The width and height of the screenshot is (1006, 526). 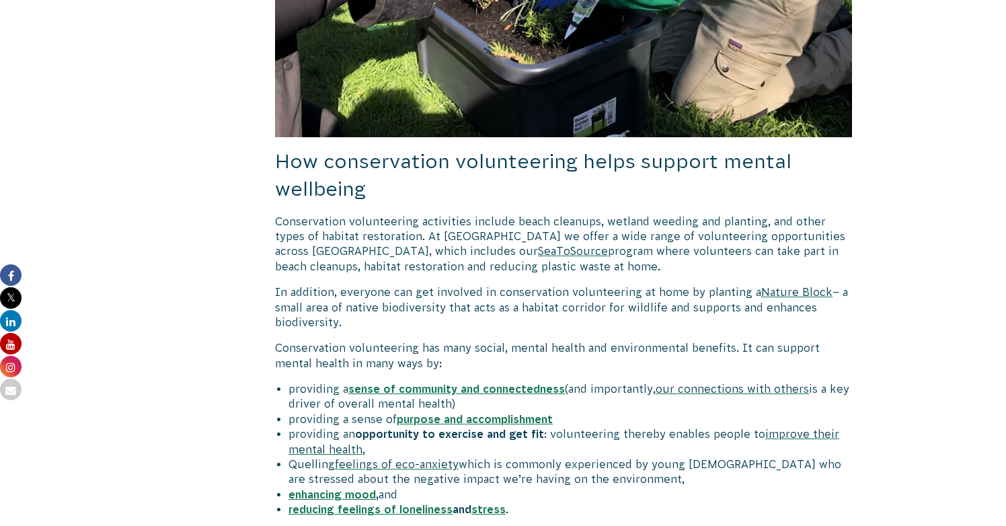 I want to click on span: SeaToSource, so click(x=573, y=251).